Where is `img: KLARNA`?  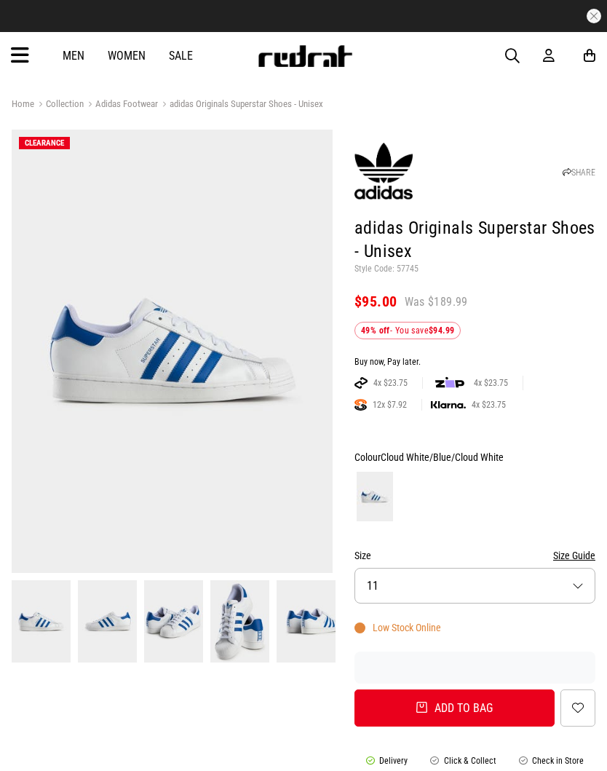 img: KLARNA is located at coordinates (449, 405).